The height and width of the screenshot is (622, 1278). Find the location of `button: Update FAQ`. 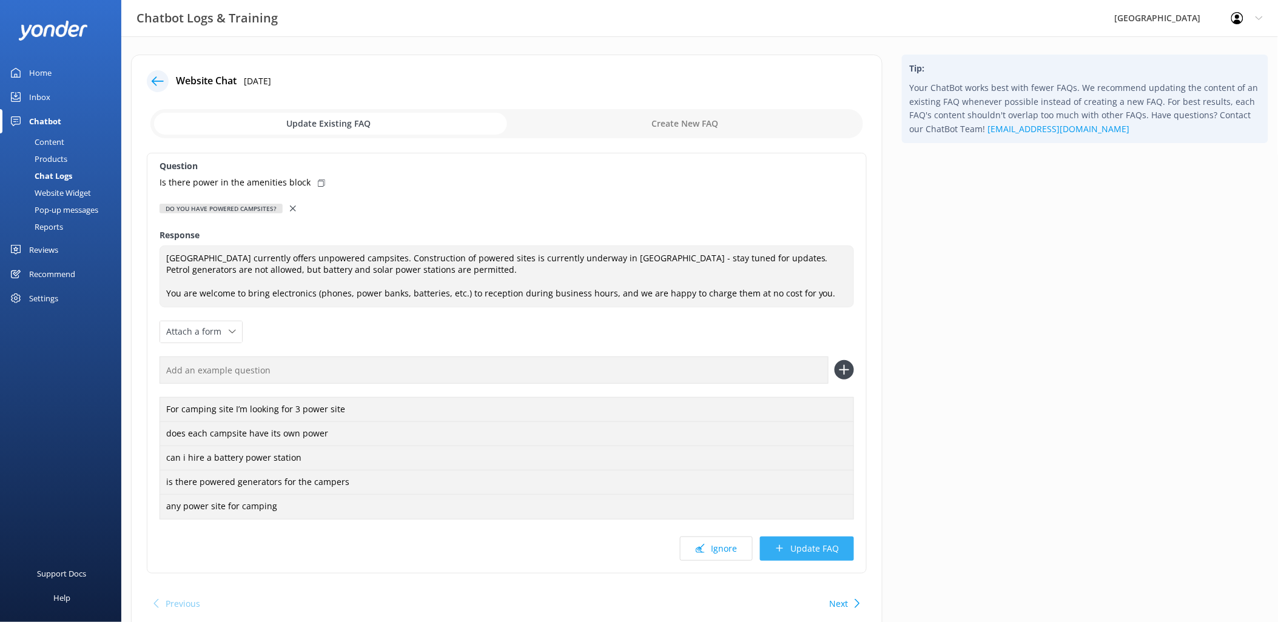

button: Update FAQ is located at coordinates (806, 549).